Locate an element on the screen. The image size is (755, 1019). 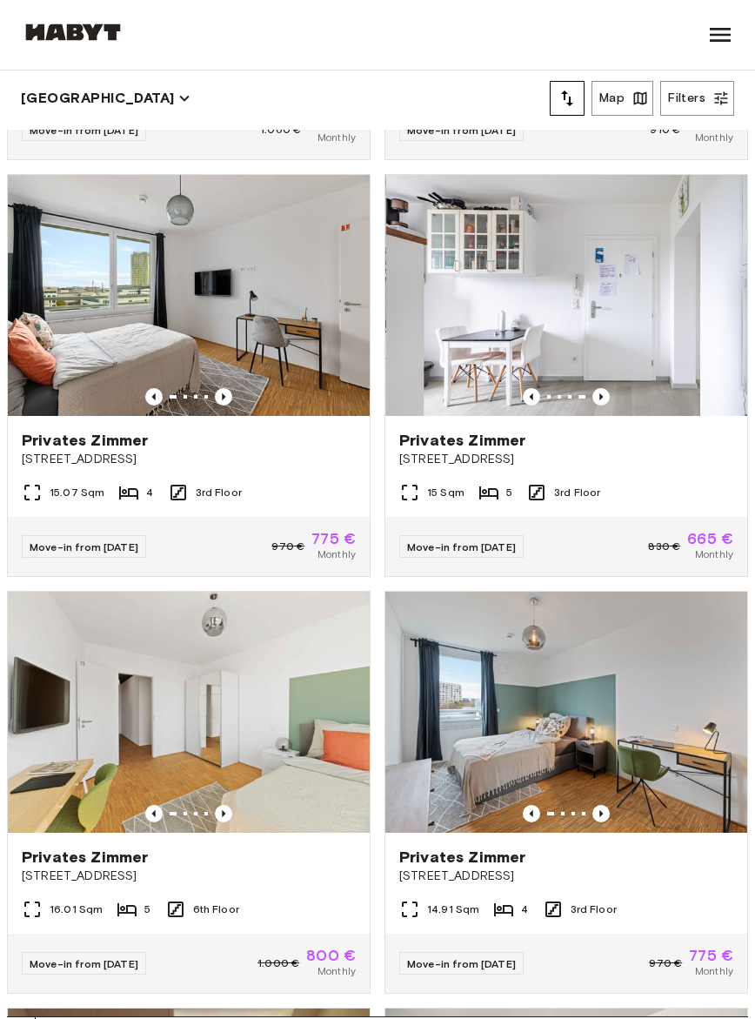
img: Habyt is located at coordinates (73, 32).